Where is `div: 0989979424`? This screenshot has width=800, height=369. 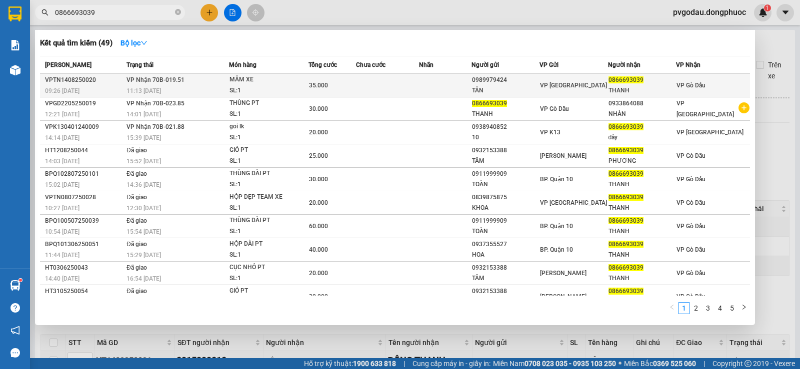
div: 0989979424 is located at coordinates (505, 80).